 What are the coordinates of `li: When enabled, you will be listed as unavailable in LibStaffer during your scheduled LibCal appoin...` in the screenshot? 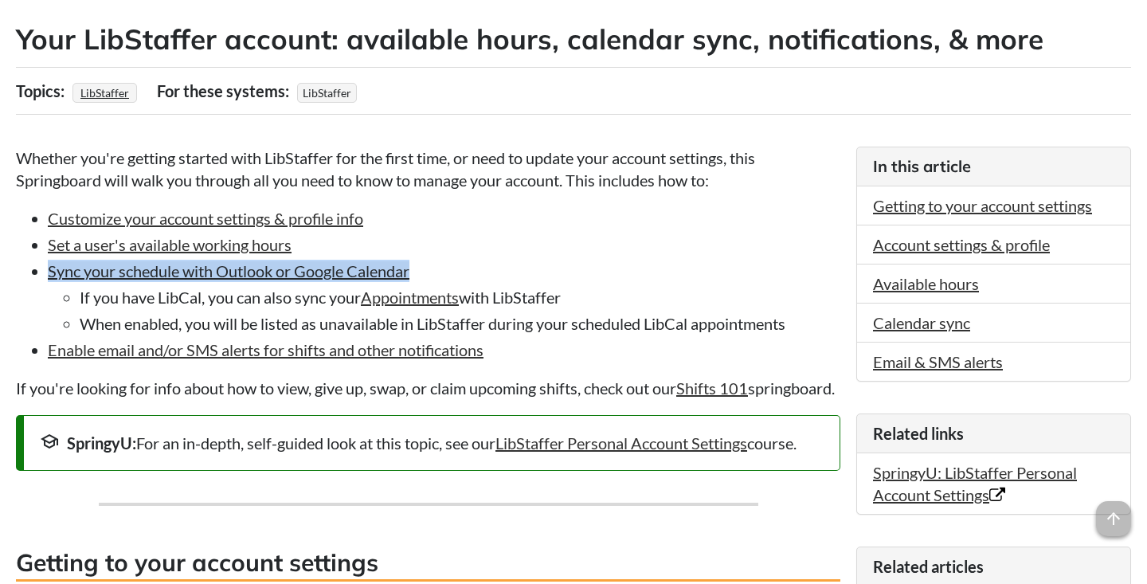 It's located at (460, 323).